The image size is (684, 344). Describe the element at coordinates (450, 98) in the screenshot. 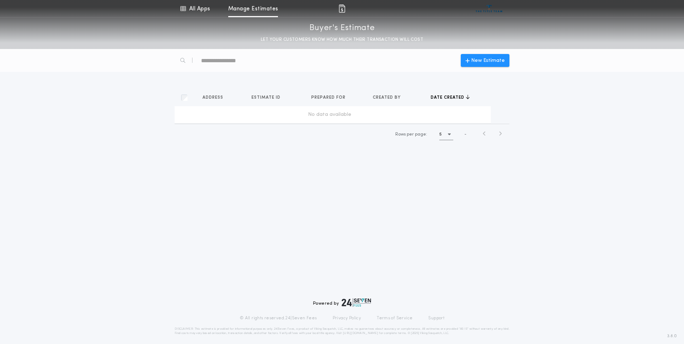

I see `button: Date created` at that location.